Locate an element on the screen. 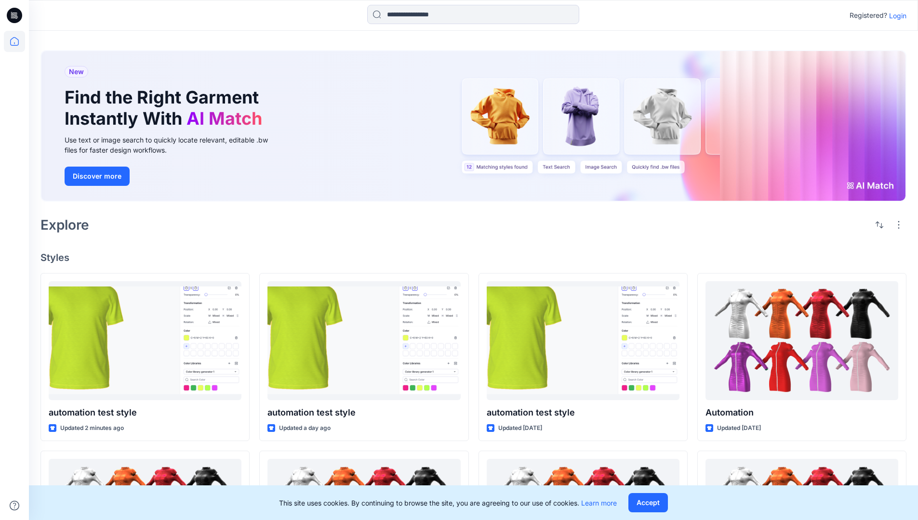  button: Discover more is located at coordinates (97, 176).